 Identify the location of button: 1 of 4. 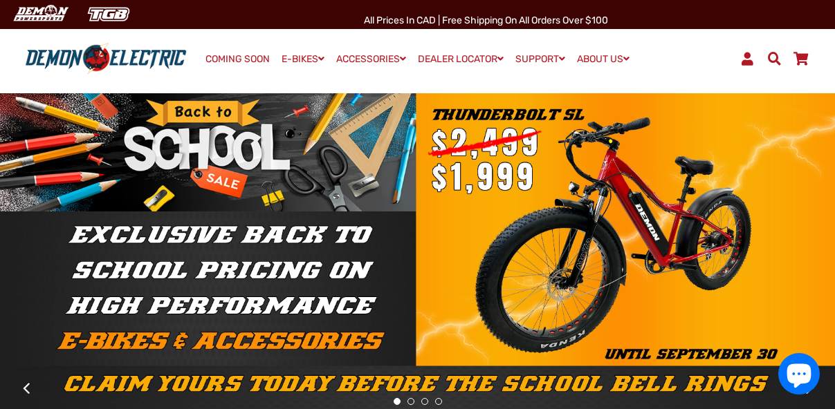
(397, 402).